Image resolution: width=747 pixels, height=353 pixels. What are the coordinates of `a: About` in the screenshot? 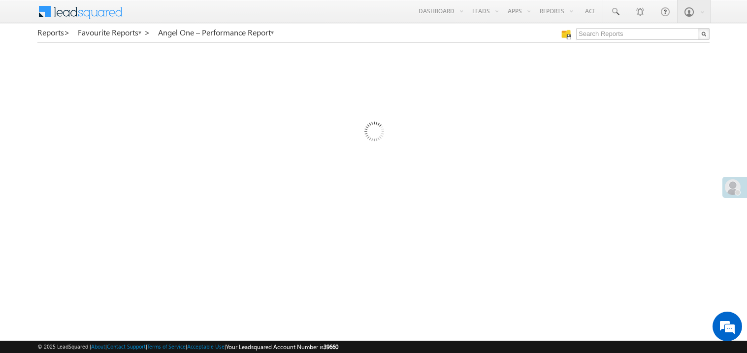 It's located at (98, 346).